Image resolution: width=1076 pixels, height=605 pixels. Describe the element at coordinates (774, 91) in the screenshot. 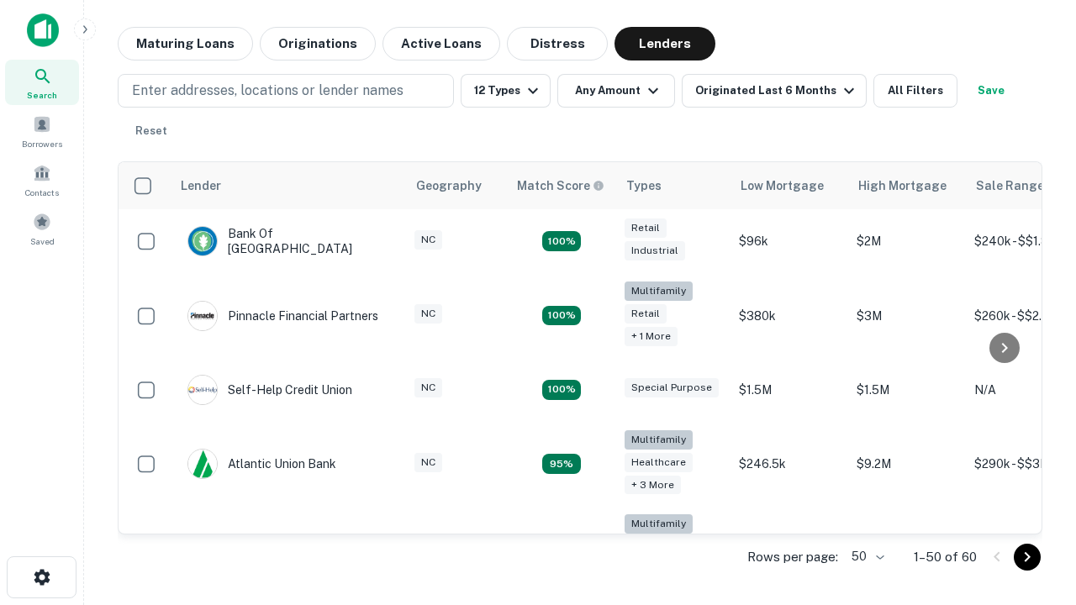

I see `button: Originated Last 6 Months` at that location.